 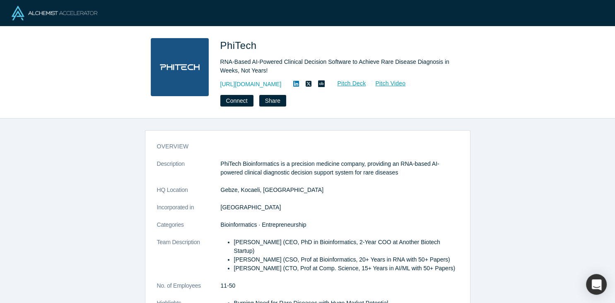 What do you see at coordinates (189, 259) in the screenshot?
I see `dt: Team Description` at bounding box center [189, 259].